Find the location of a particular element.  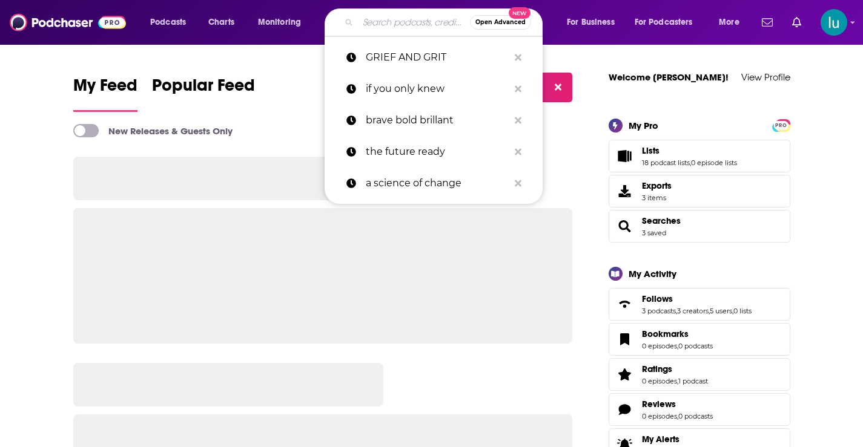

a: 1 podcast is located at coordinates (692, 381).